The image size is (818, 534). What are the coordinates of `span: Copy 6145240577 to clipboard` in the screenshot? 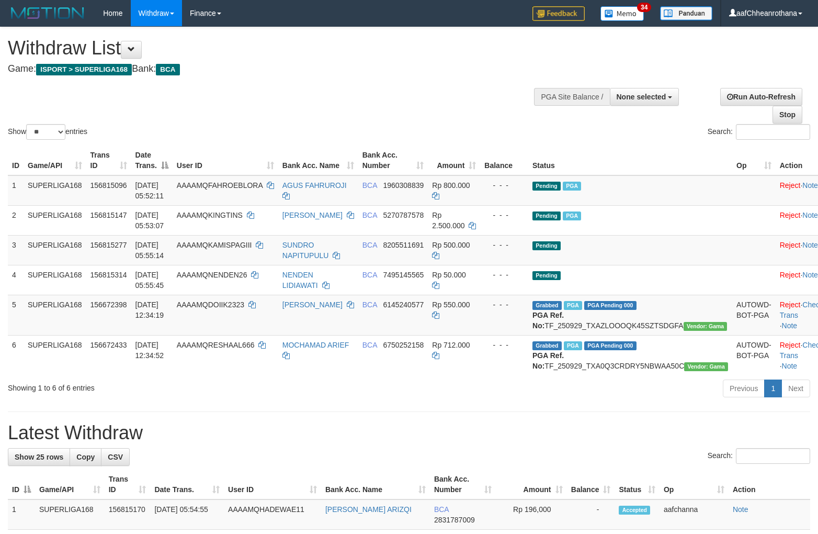 It's located at (403, 305).